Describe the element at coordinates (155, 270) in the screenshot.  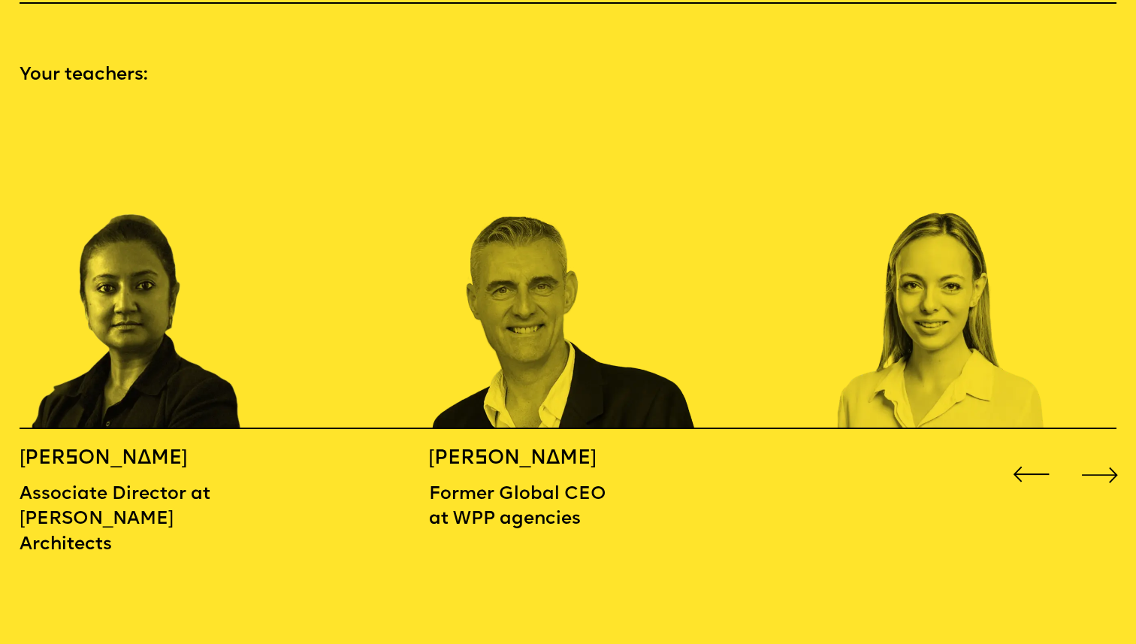
I see `div: 2 / 16` at that location.